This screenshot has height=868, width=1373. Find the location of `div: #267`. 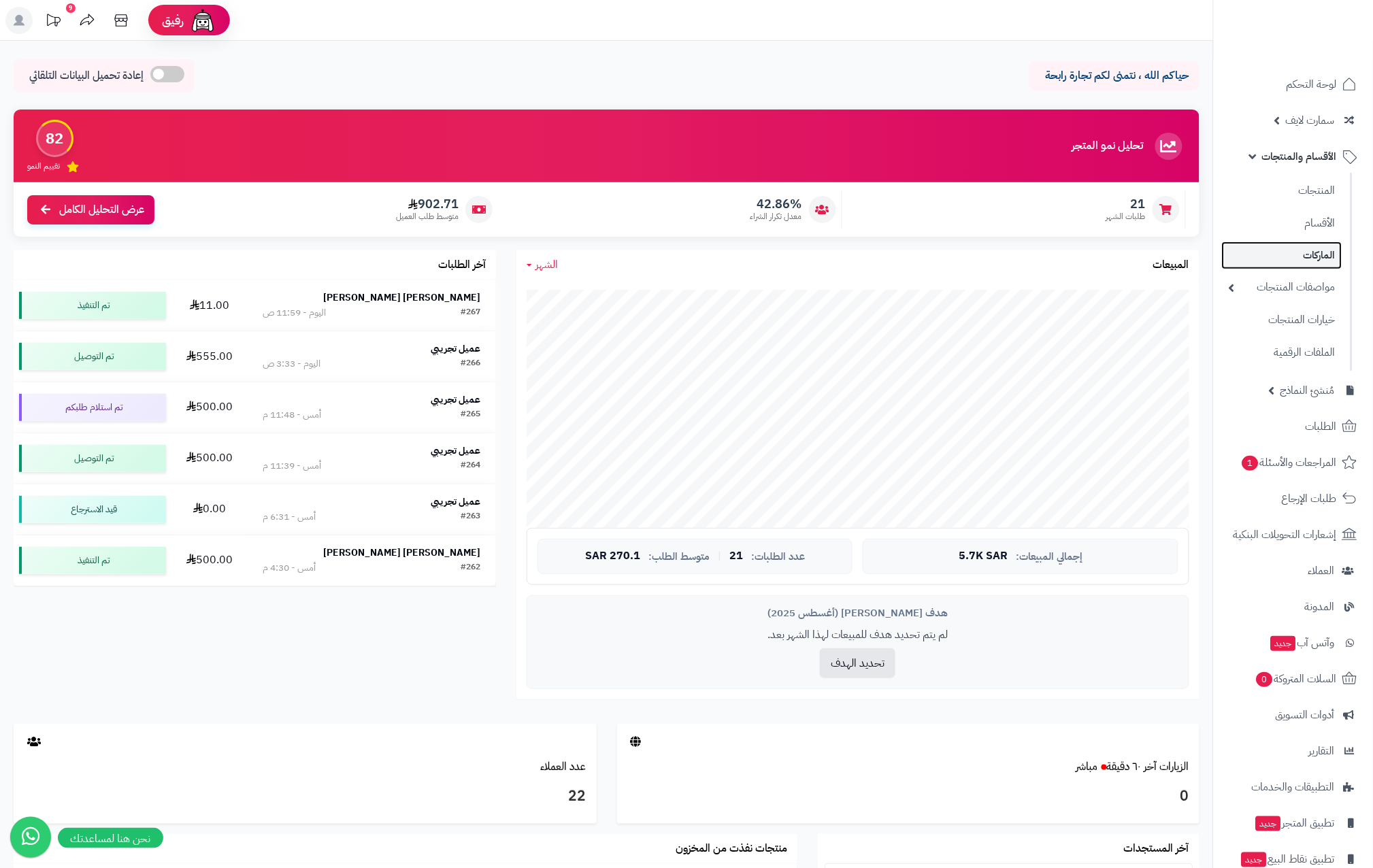

div: #267 is located at coordinates (470, 313).